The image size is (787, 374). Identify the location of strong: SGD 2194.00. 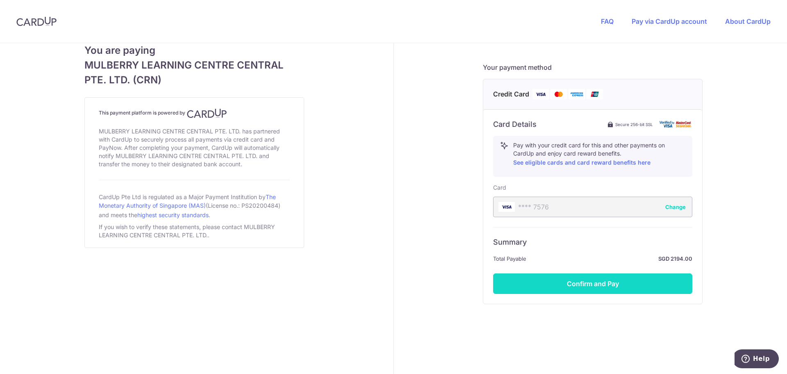
(611, 258).